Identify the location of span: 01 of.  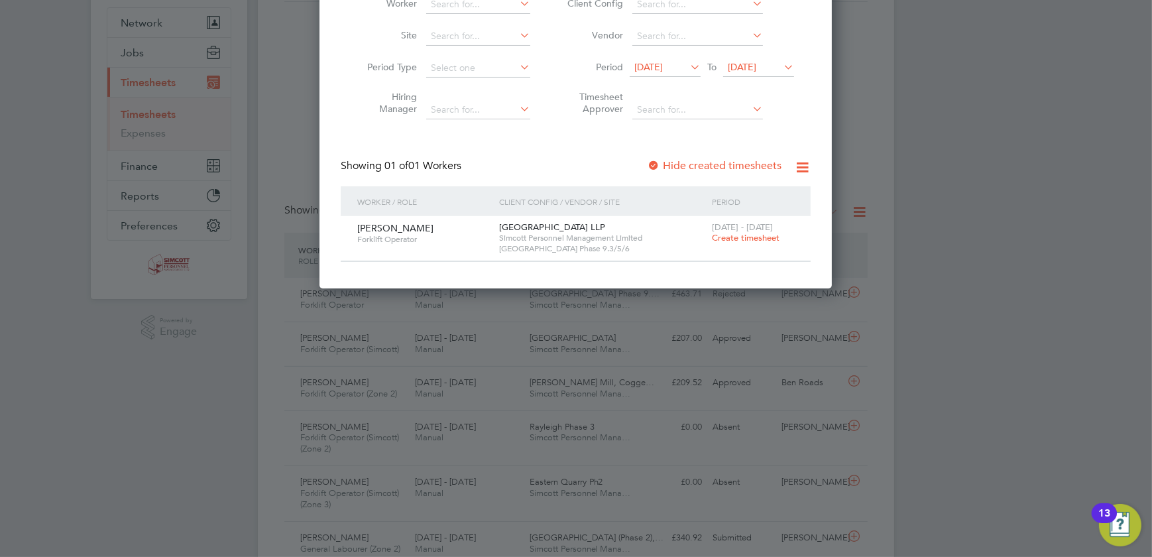
(396, 166).